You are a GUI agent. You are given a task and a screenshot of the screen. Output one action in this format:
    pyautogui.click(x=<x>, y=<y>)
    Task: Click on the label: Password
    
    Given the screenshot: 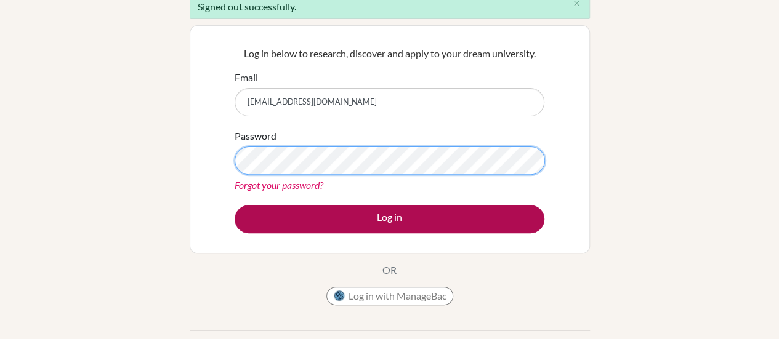 What is the action you would take?
    pyautogui.click(x=256, y=136)
    